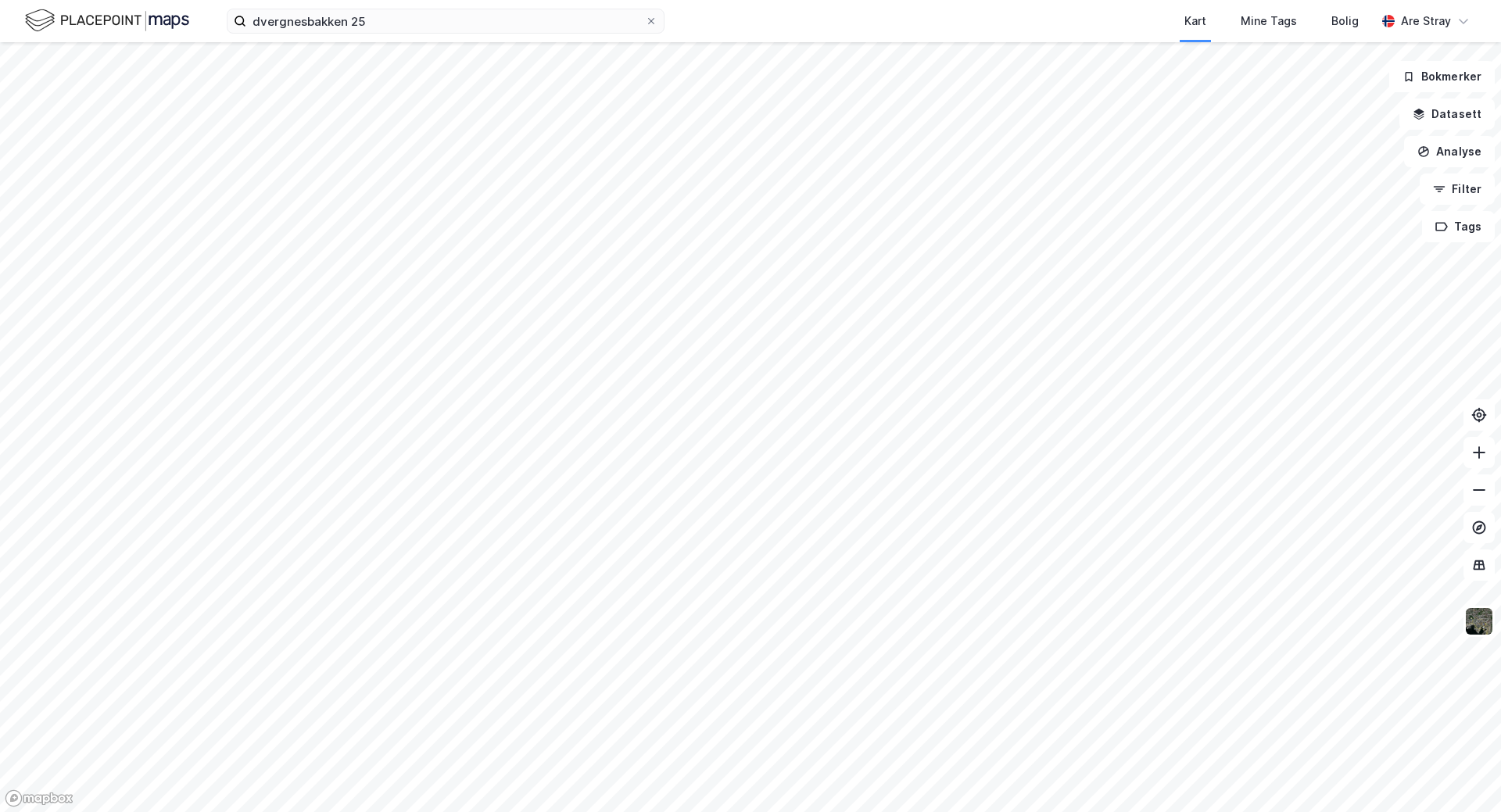 This screenshot has width=1501, height=812. I want to click on img: 9k=, so click(1479, 621).